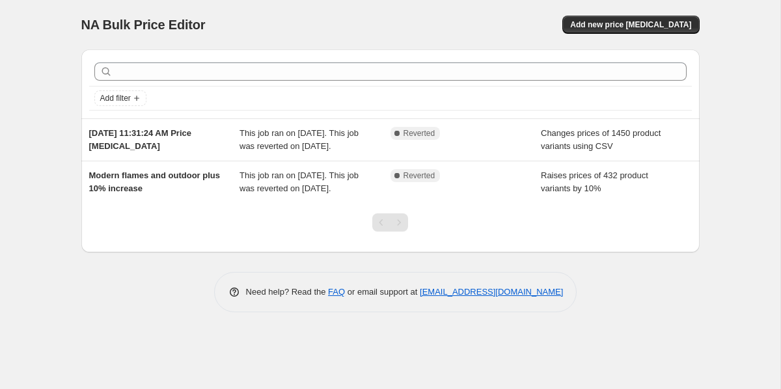 The image size is (781, 389). What do you see at coordinates (390, 223) in the screenshot?
I see `nav: Pagination` at bounding box center [390, 223].